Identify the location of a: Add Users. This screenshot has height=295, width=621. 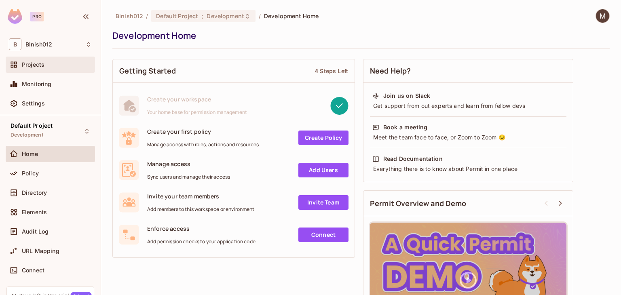
(323, 170).